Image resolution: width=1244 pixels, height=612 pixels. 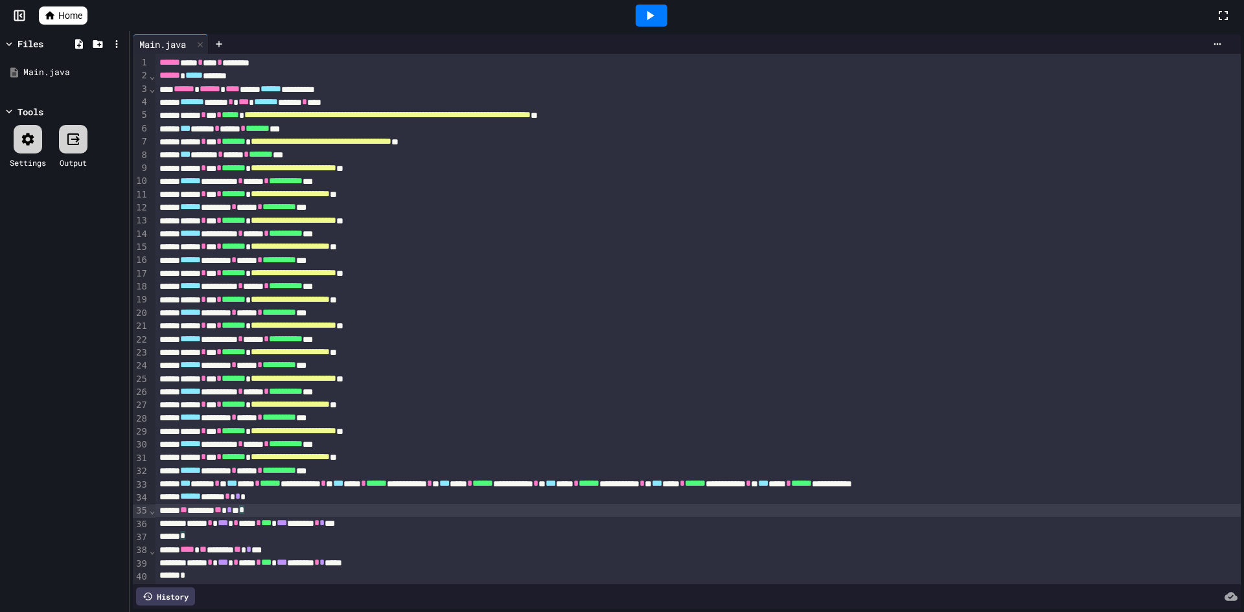 What do you see at coordinates (141, 142) in the screenshot?
I see `div: 7` at bounding box center [141, 142].